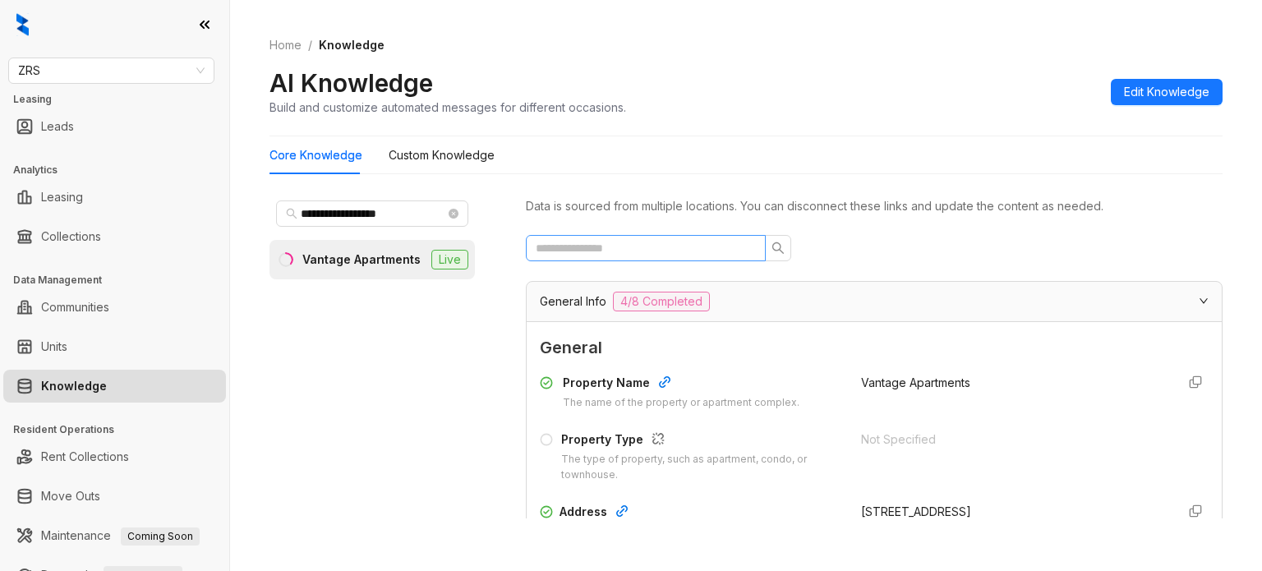  What do you see at coordinates (58, 127) in the screenshot?
I see `a: Leads` at bounding box center [58, 127].